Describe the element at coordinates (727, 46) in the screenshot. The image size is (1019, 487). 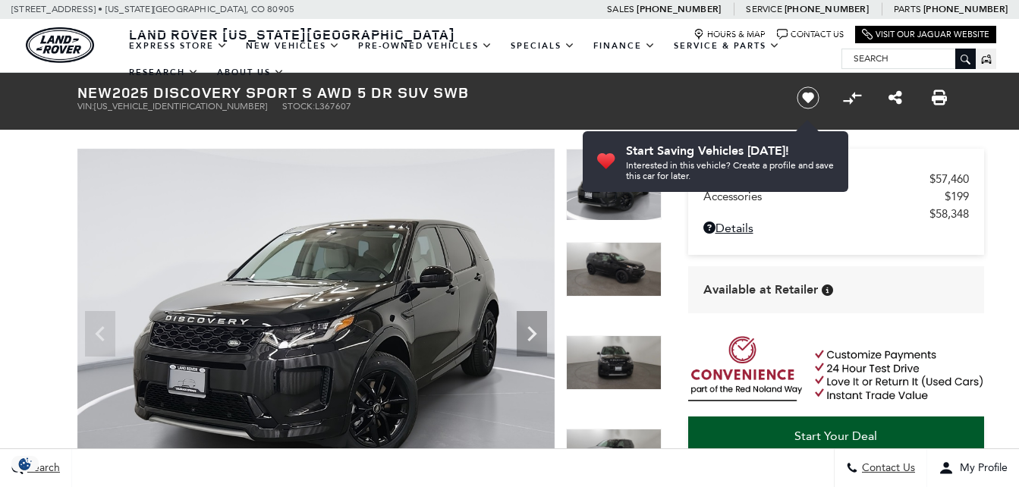
I see `a: Service & Parts` at that location.